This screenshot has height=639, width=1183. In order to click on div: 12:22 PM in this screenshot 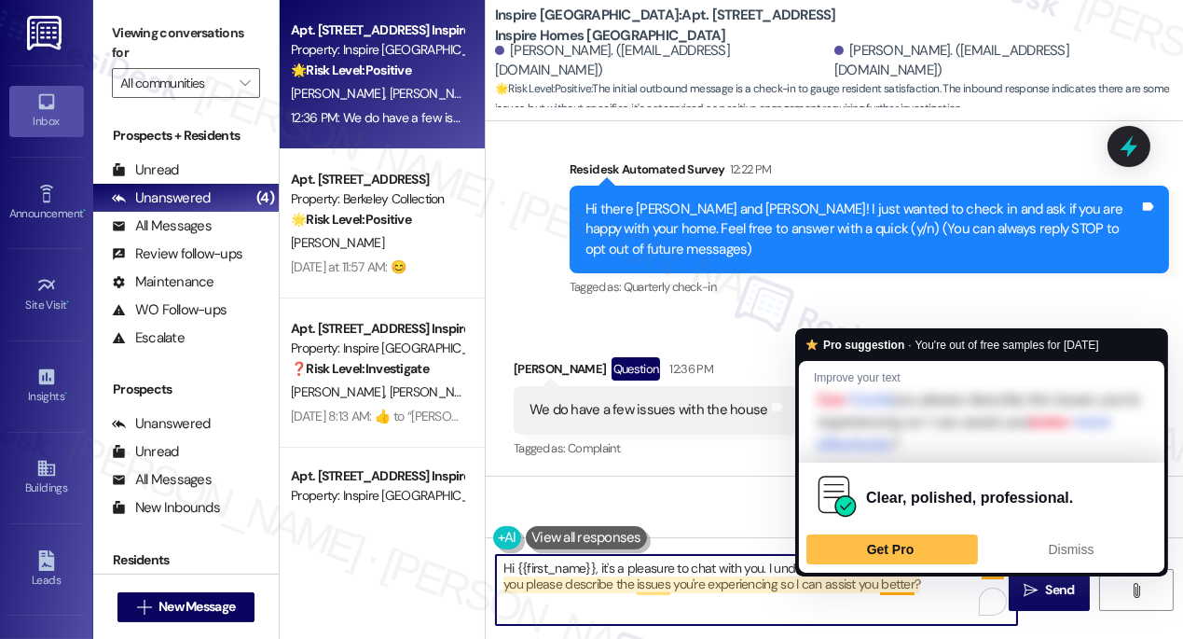, I will do `click(749, 169)`.